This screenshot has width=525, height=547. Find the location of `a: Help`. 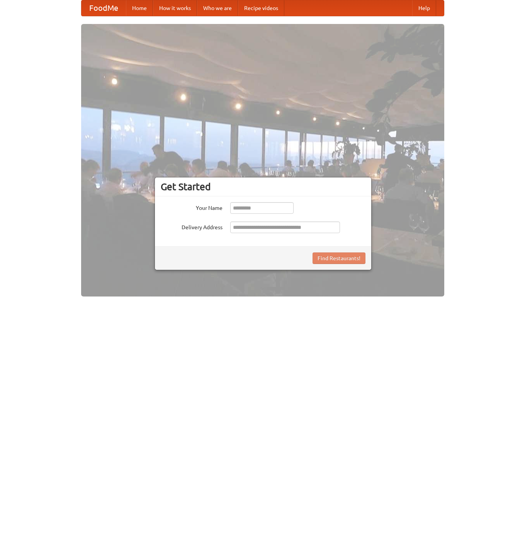

a: Help is located at coordinates (425, 8).